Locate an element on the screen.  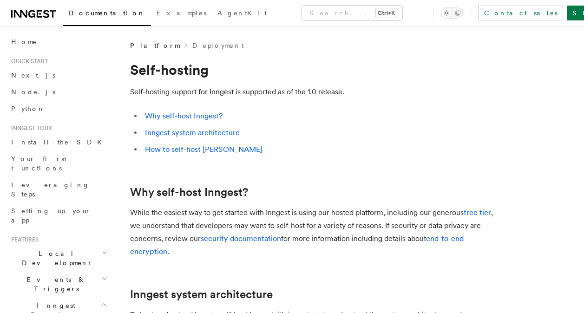
span: Home is located at coordinates (24, 42).